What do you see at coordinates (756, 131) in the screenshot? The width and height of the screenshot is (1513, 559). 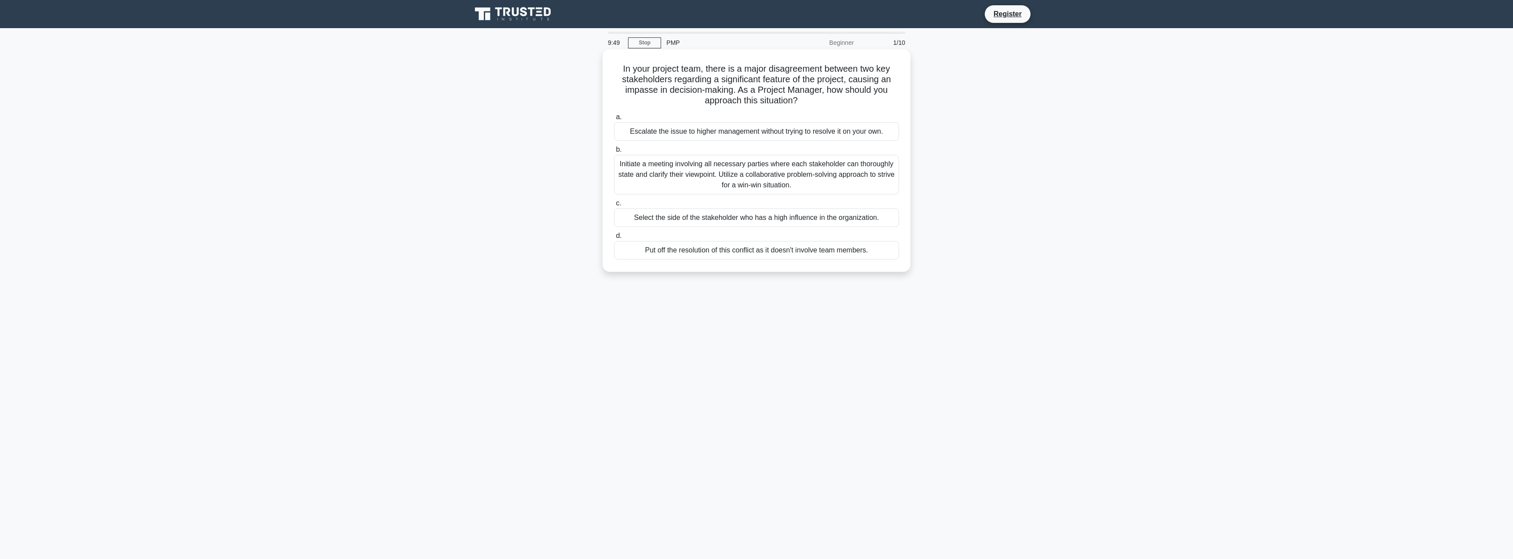 I see `div: Escalate the issue to higher management without trying to resolve it on your own.` at bounding box center [756, 131].